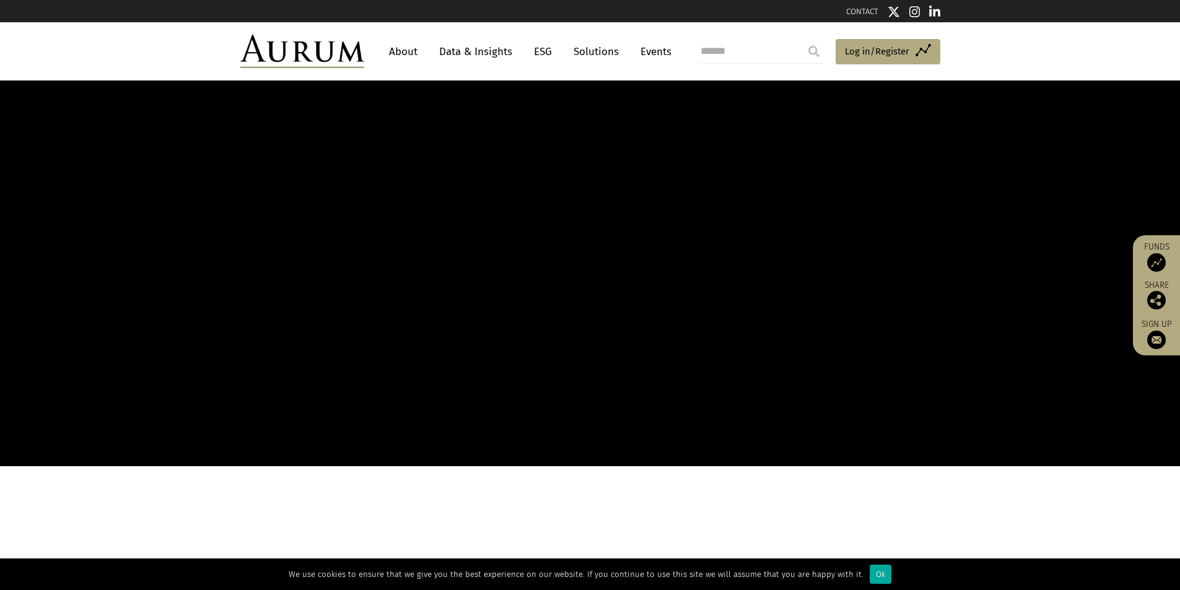 The height and width of the screenshot is (590, 1180). I want to click on a: Log in/Register, so click(887, 52).